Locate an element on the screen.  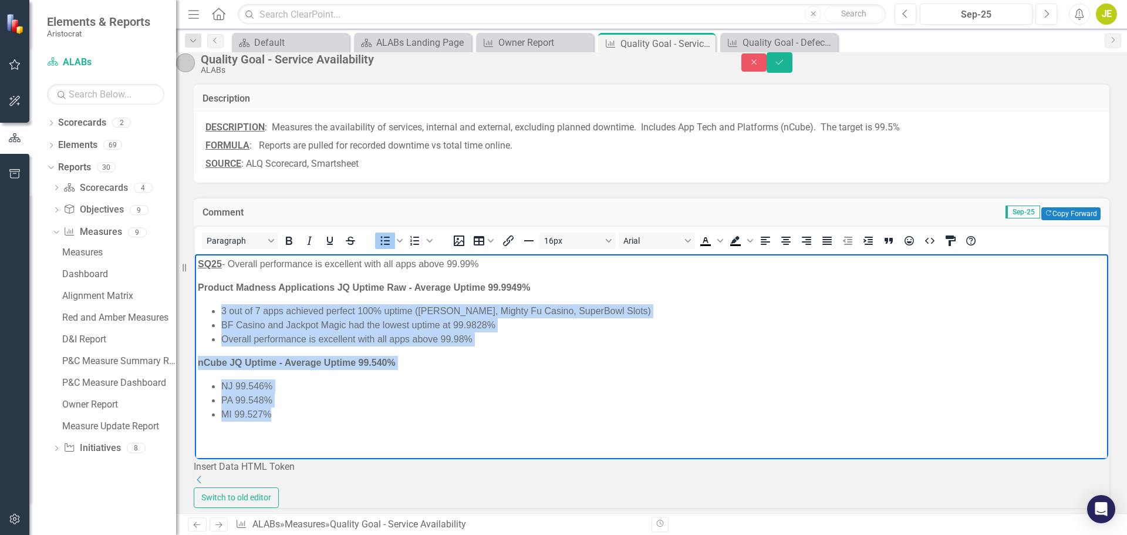
a: Dashboard is located at coordinates (117, 274).